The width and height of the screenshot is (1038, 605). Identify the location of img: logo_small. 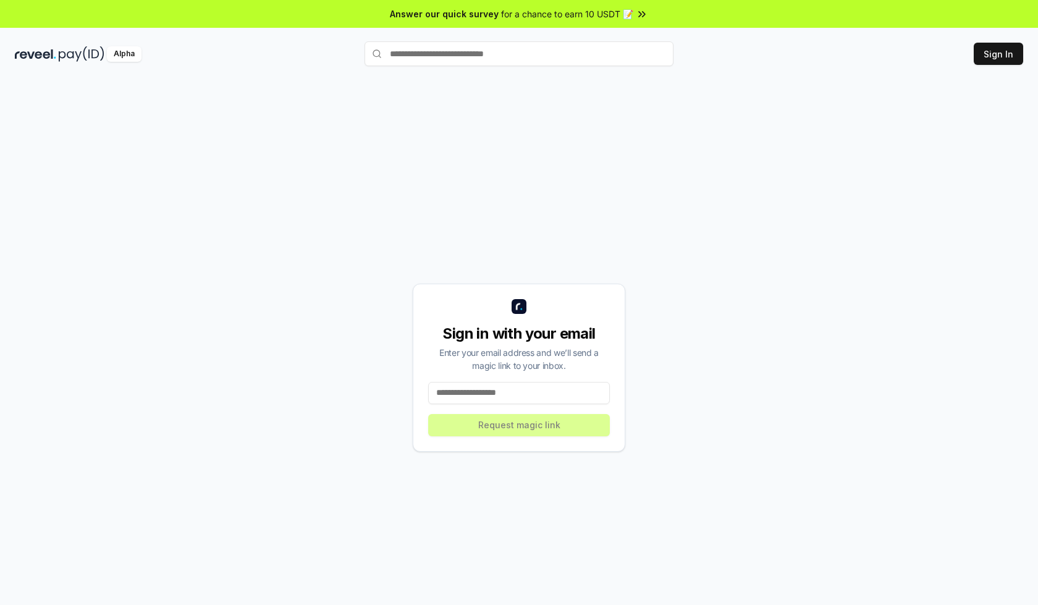
(519, 307).